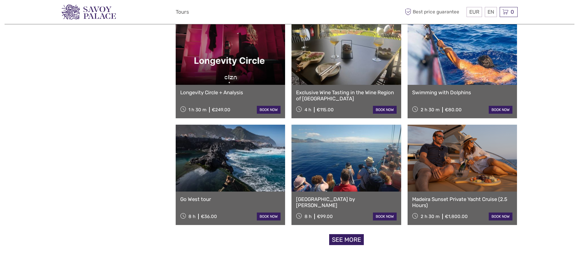 The image size is (579, 277). Describe the element at coordinates (39, 13) in the screenshot. I see `p: We're away right now. Please check back later!` at that location.